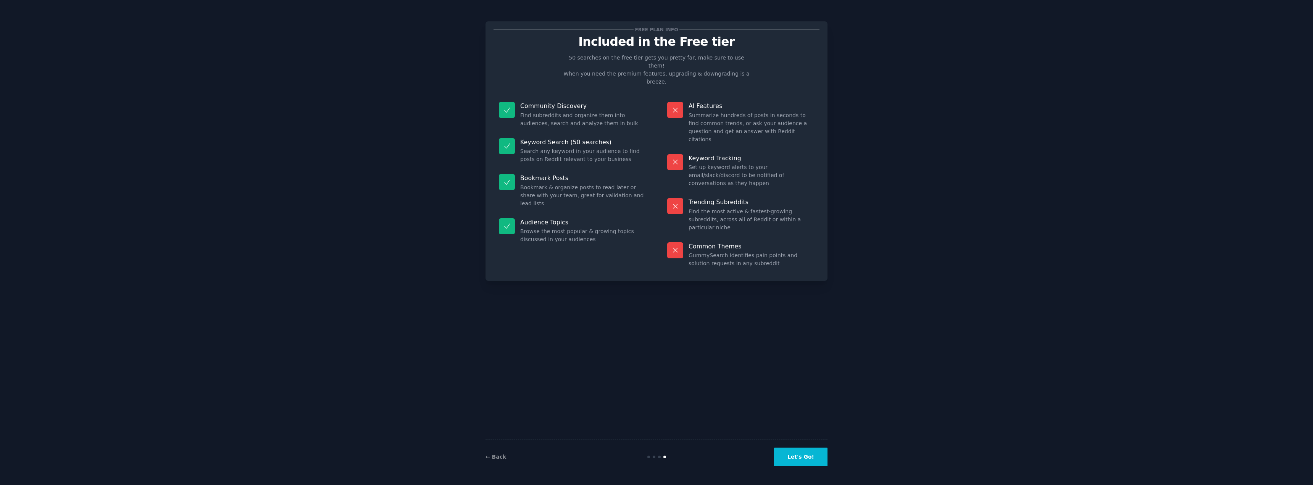 The image size is (1313, 485). What do you see at coordinates (583, 236) in the screenshot?
I see `dd: Browse the most popular & growing topics discussed in your audiences` at bounding box center [583, 236].